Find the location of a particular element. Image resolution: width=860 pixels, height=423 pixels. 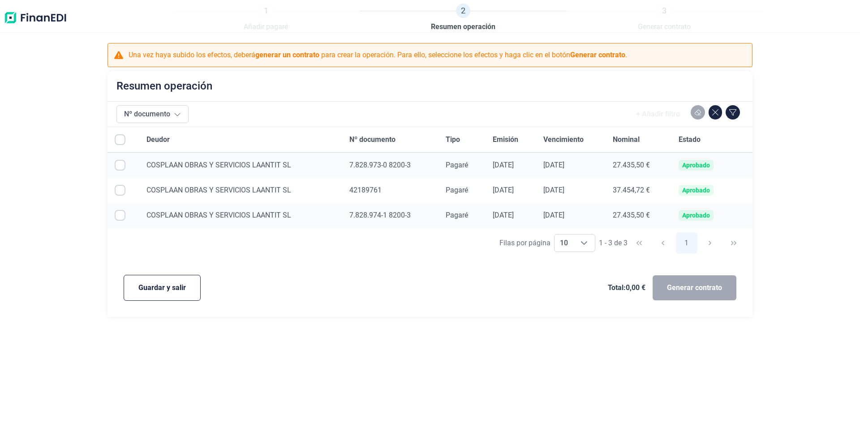

button: Nº documento is located at coordinates (152, 114).